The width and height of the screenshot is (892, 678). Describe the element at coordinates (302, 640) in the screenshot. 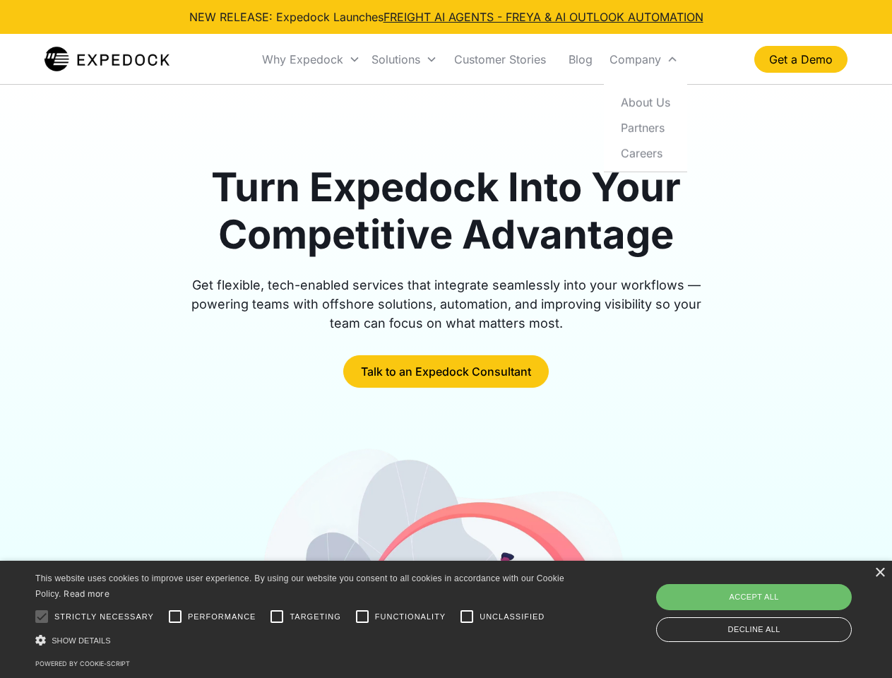

I see `div: Show details` at that location.